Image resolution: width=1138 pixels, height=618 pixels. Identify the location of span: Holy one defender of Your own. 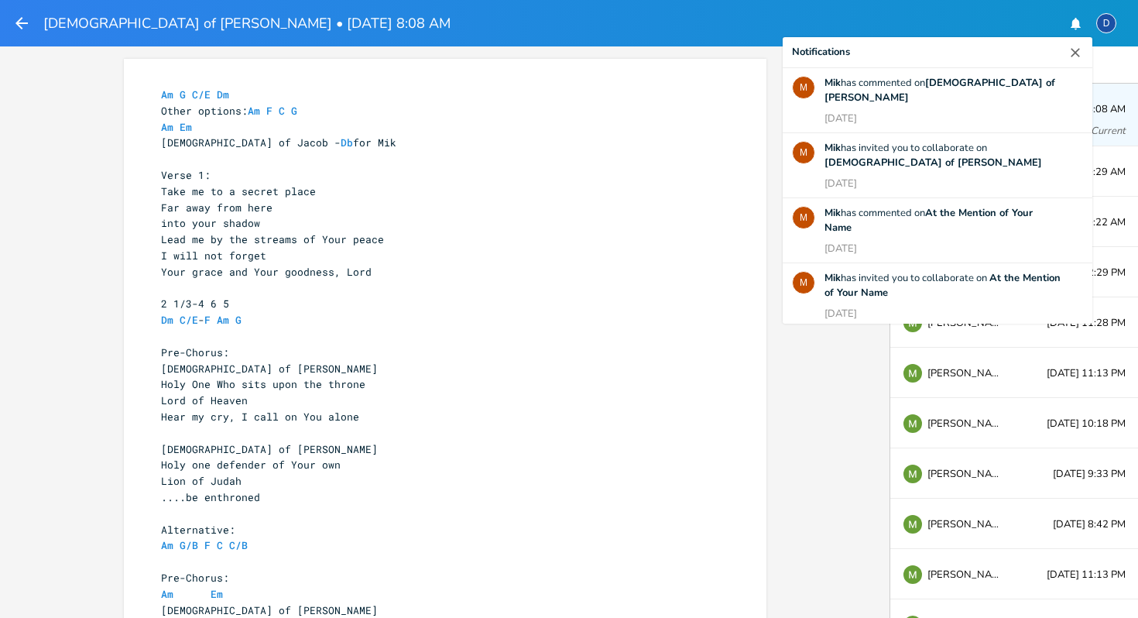
(251, 464).